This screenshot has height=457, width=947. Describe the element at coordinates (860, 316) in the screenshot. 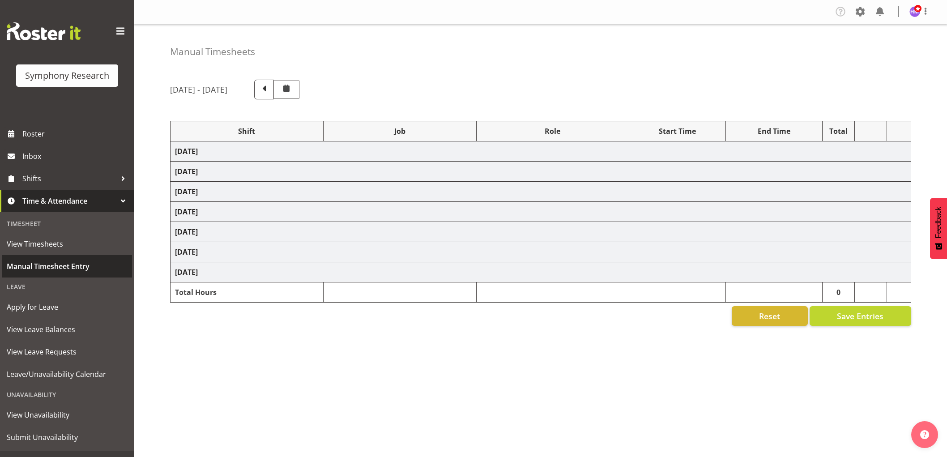

I see `button: Save Entries` at that location.